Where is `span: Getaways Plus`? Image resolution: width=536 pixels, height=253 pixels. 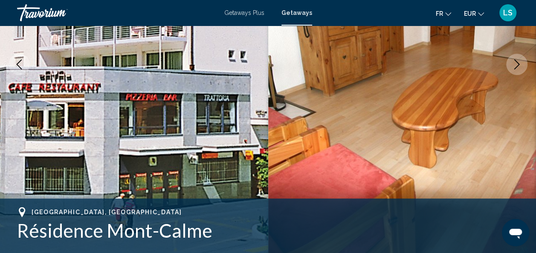 span: Getaways Plus is located at coordinates (244, 13).